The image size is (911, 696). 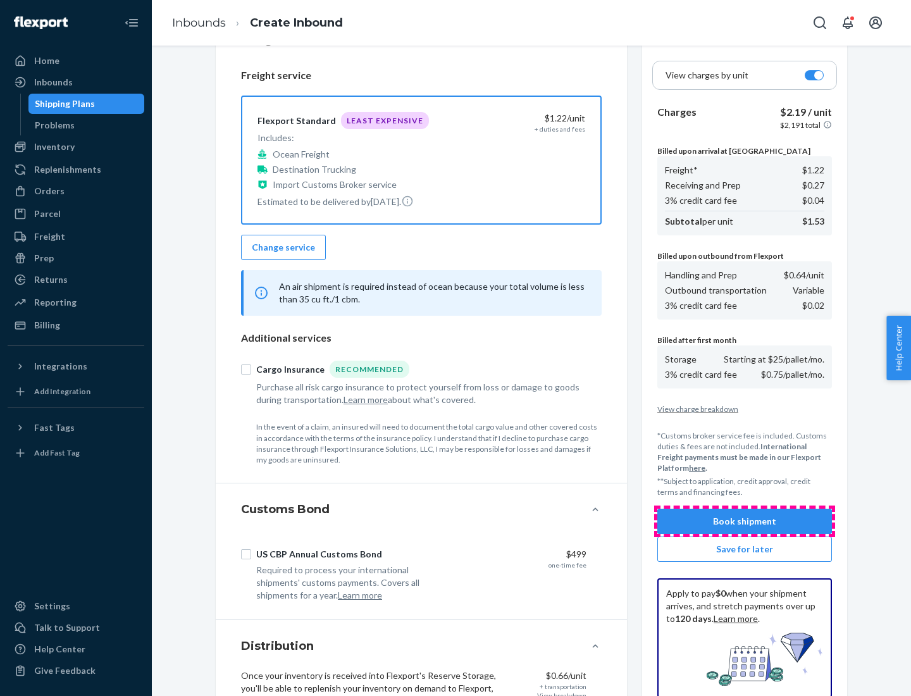 What do you see at coordinates (351, 583) in the screenshot?
I see `div: Required to process your international shipments' customs payments. Covers all shipments for a year.` at bounding box center [351, 583].